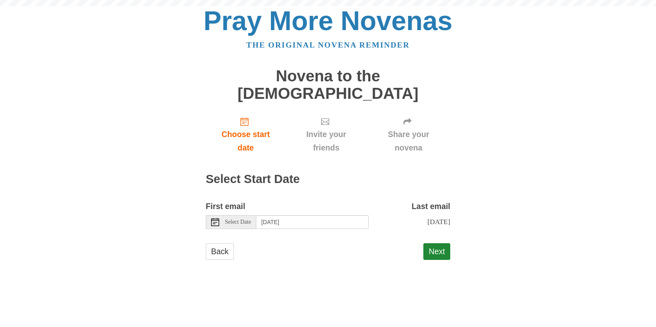 The width and height of the screenshot is (656, 327). What do you see at coordinates (408, 134) in the screenshot?
I see `a: Share your novena` at bounding box center [408, 134].